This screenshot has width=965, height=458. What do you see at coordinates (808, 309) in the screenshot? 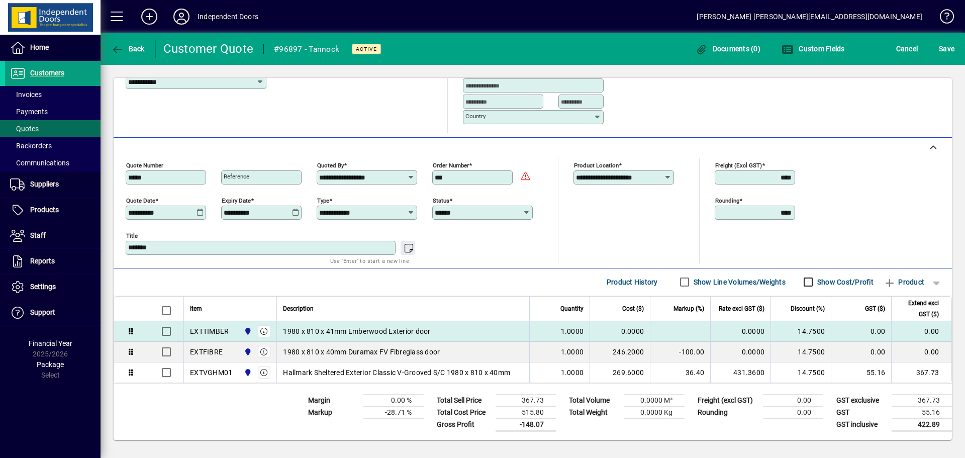
I see `span: Discount (%)` at bounding box center [808, 309].